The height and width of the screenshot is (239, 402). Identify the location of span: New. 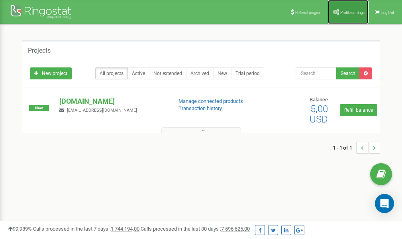
(39, 108).